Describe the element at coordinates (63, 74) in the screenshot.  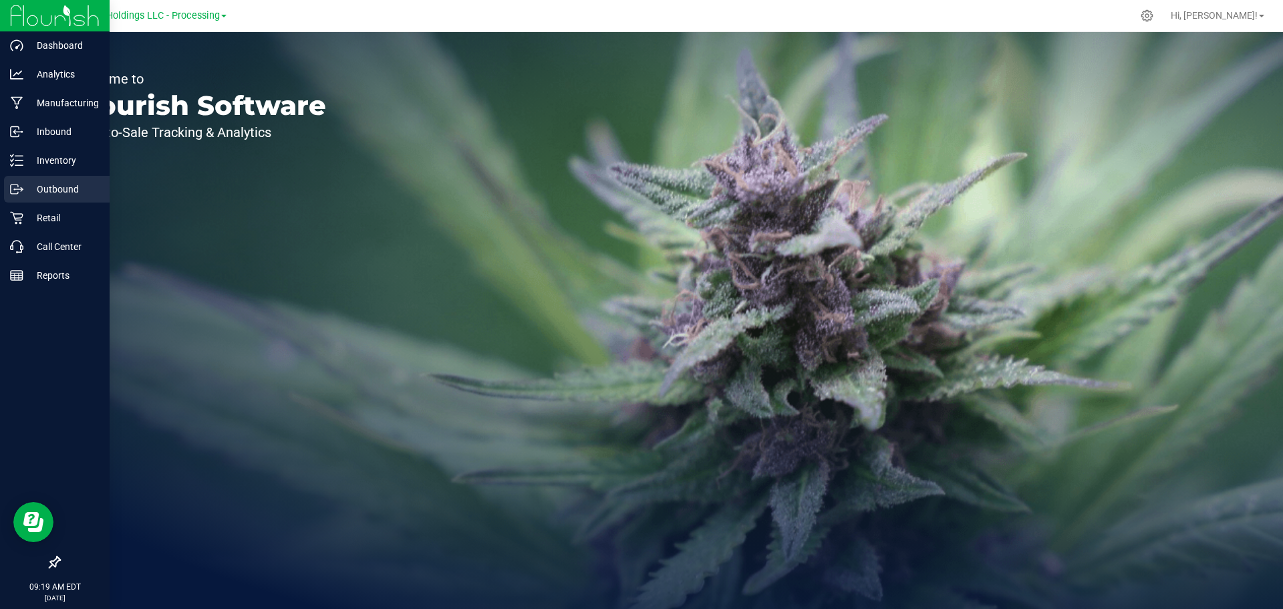
I see `p: Analytics` at that location.